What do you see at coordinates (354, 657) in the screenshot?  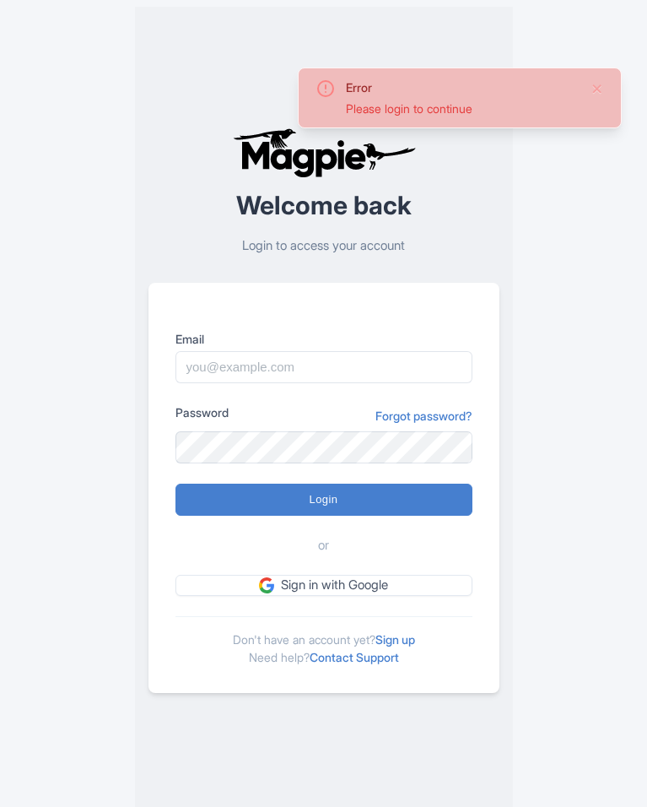 I see `a: Contact Support` at bounding box center [354, 657].